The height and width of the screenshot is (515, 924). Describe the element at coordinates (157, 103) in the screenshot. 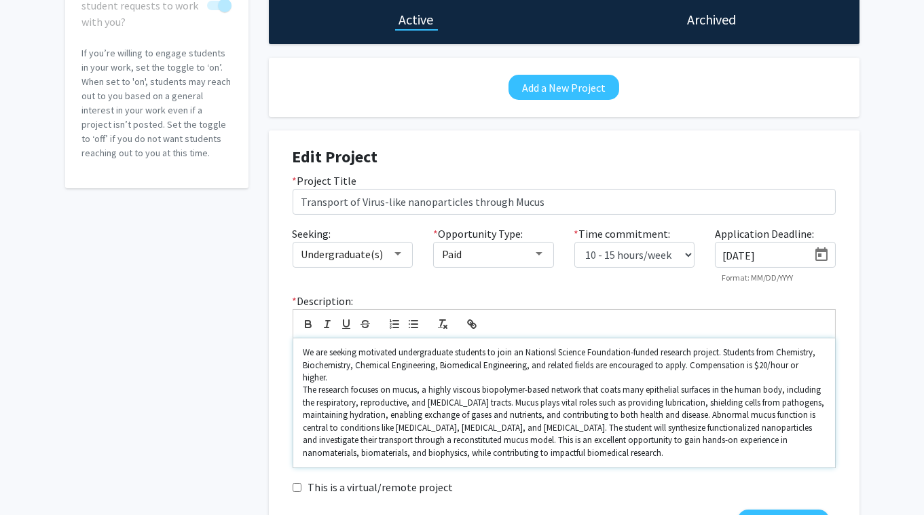

I see `p: If you’re willing to engage students in your work, set the toggle to ‘on’. When set to 'on', stud...` at that location.